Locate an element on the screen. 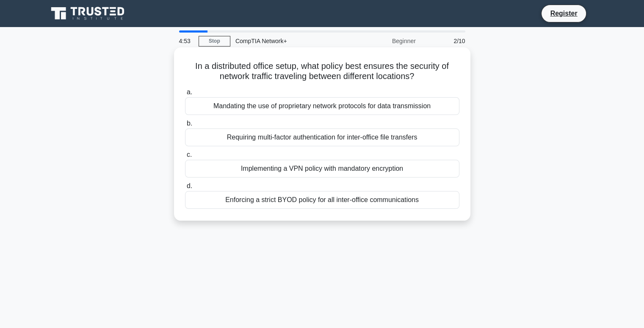  span: a. is located at coordinates (189, 92).